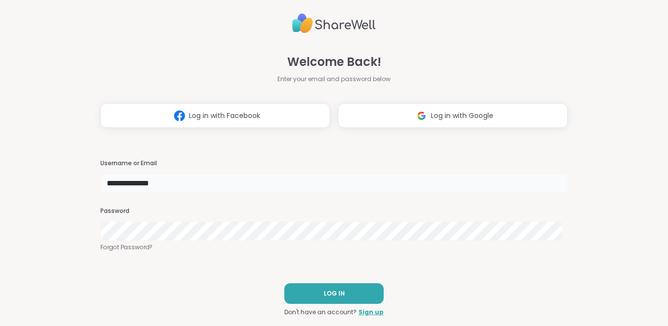 The height and width of the screenshot is (326, 668). I want to click on span: Log in with Facebook, so click(224, 116).